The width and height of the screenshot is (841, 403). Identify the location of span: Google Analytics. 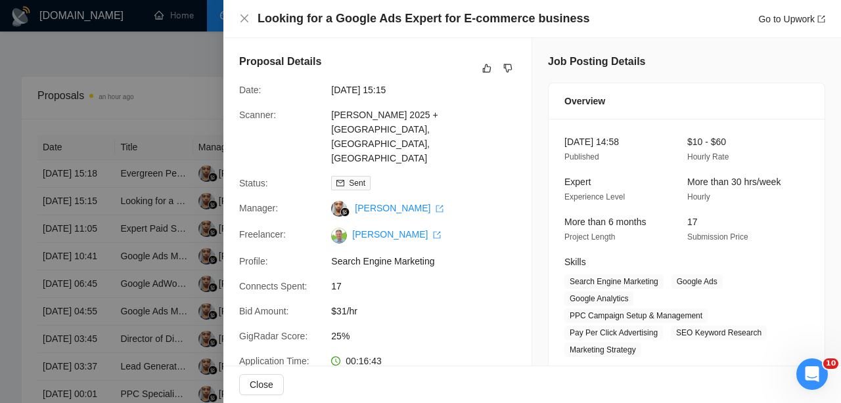
(598, 299).